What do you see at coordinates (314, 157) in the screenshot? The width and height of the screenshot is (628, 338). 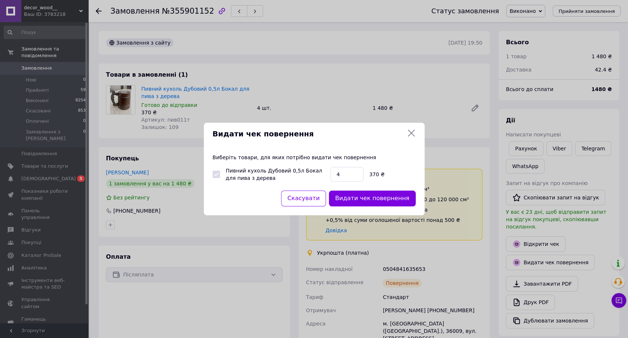 I see `p: Виберіть товари, для яких потрібно видати чек повернення` at bounding box center [314, 157].